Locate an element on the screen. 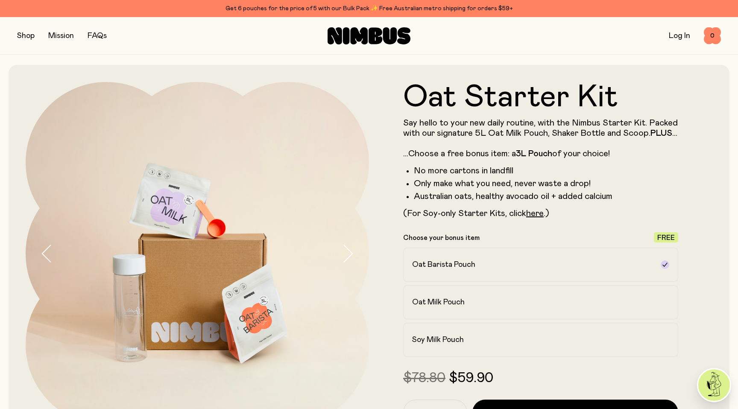  h1: Oat Starter Kit is located at coordinates (541, 97).